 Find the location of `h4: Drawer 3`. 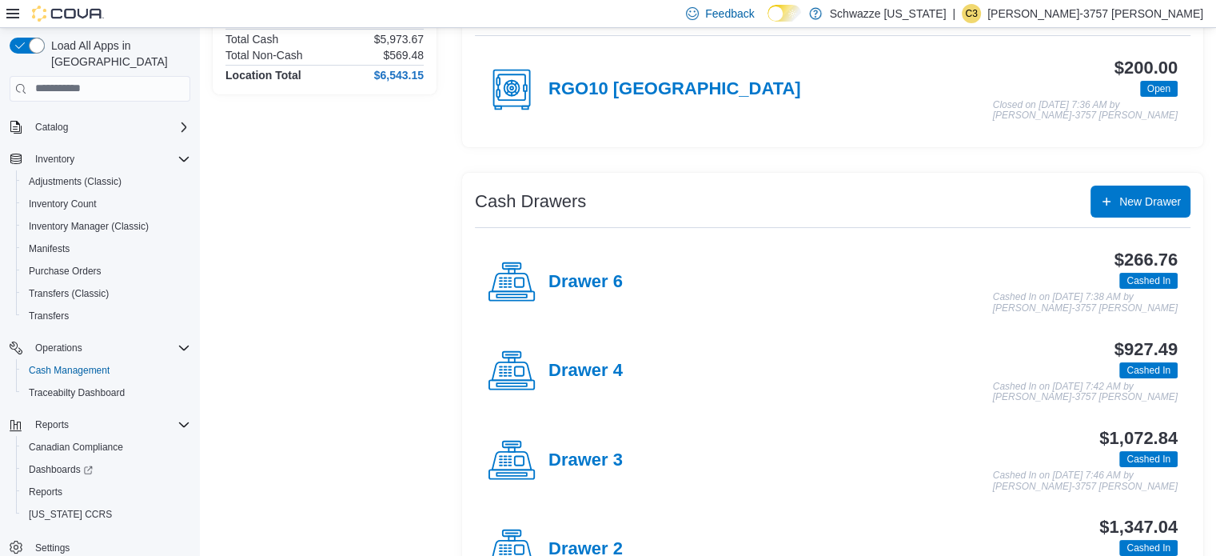

h4: Drawer 3 is located at coordinates (585, 461).